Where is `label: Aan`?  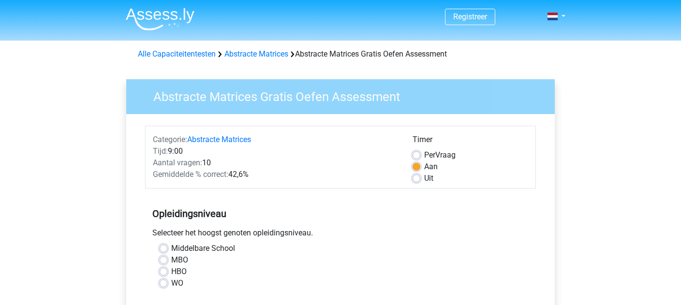 label: Aan is located at coordinates (431, 167).